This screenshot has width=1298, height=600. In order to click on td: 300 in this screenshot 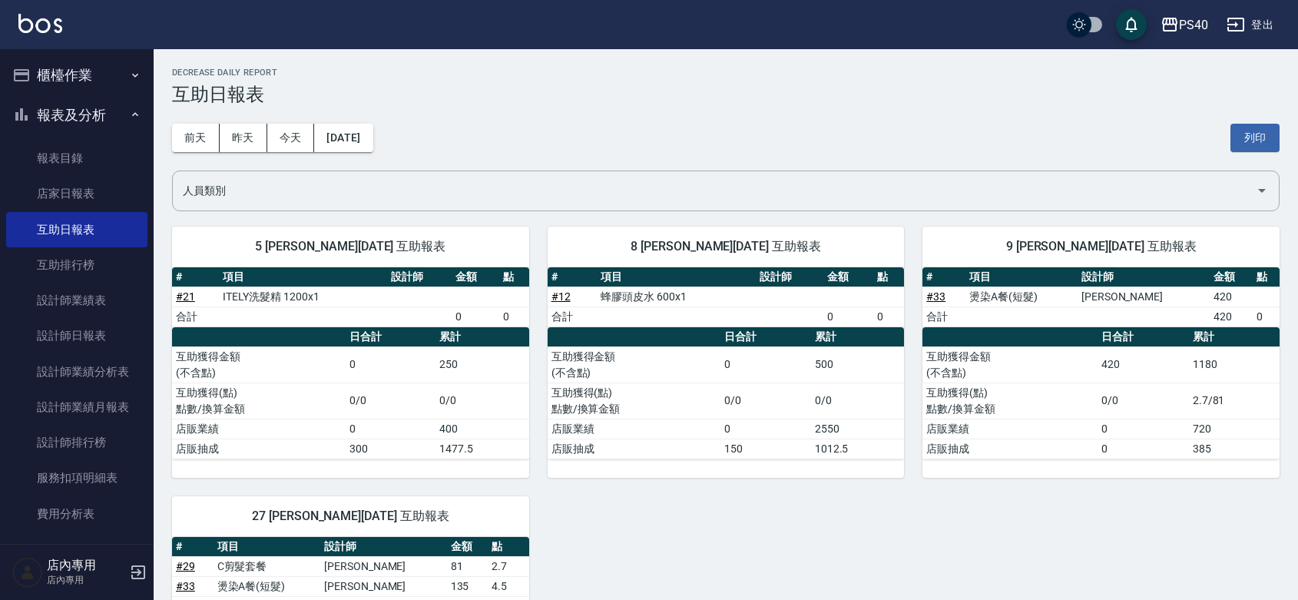, I will do `click(390, 448)`.